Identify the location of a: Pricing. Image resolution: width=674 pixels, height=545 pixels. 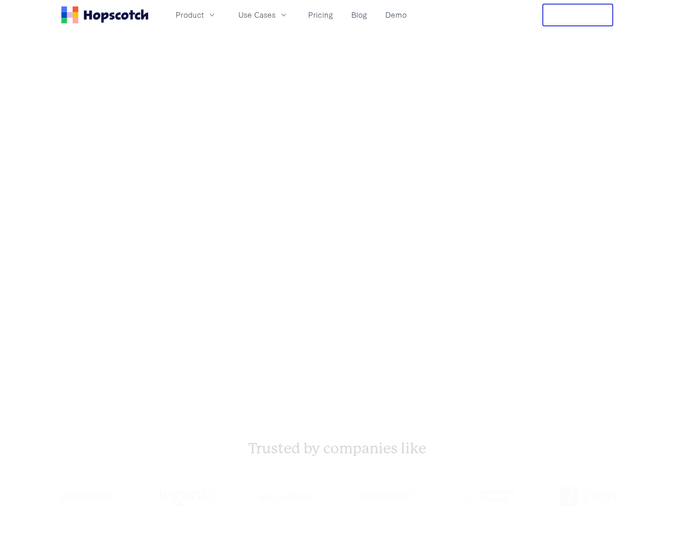
(320, 15).